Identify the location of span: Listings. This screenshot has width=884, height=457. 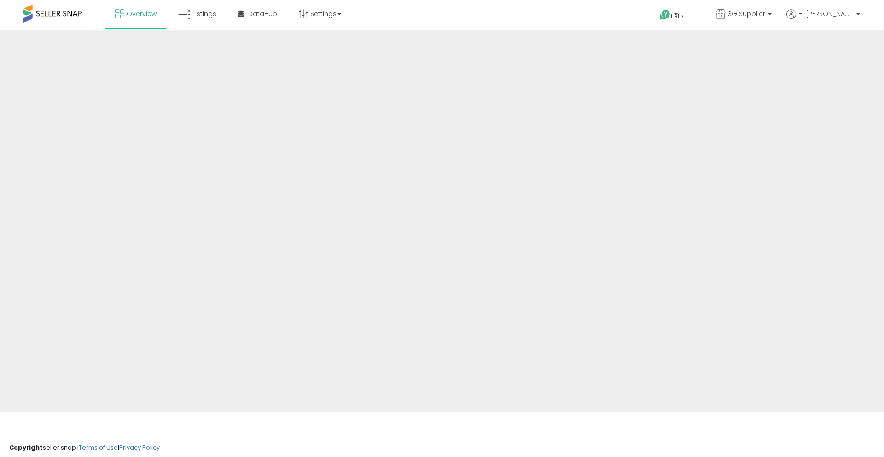
(204, 14).